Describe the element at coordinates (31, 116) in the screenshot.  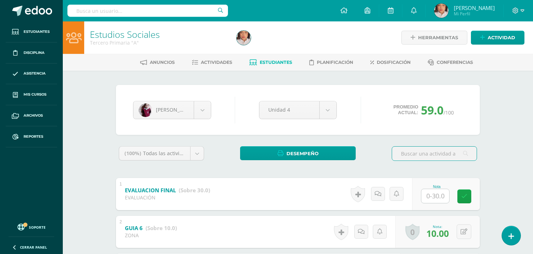
I see `a: Archivos` at that location.